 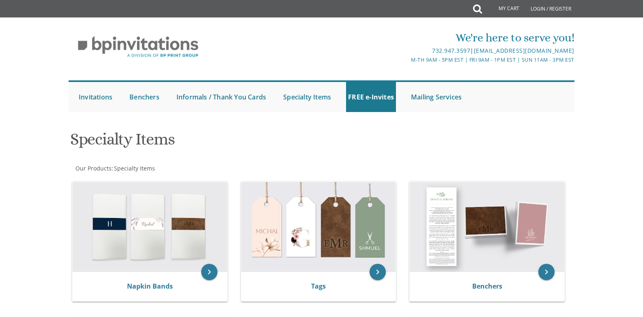 I want to click on div: M-Th 9am - 5pm EST | Fri 9am - 1pm EST | Sun 11am - 3pm EST, so click(x=406, y=60).